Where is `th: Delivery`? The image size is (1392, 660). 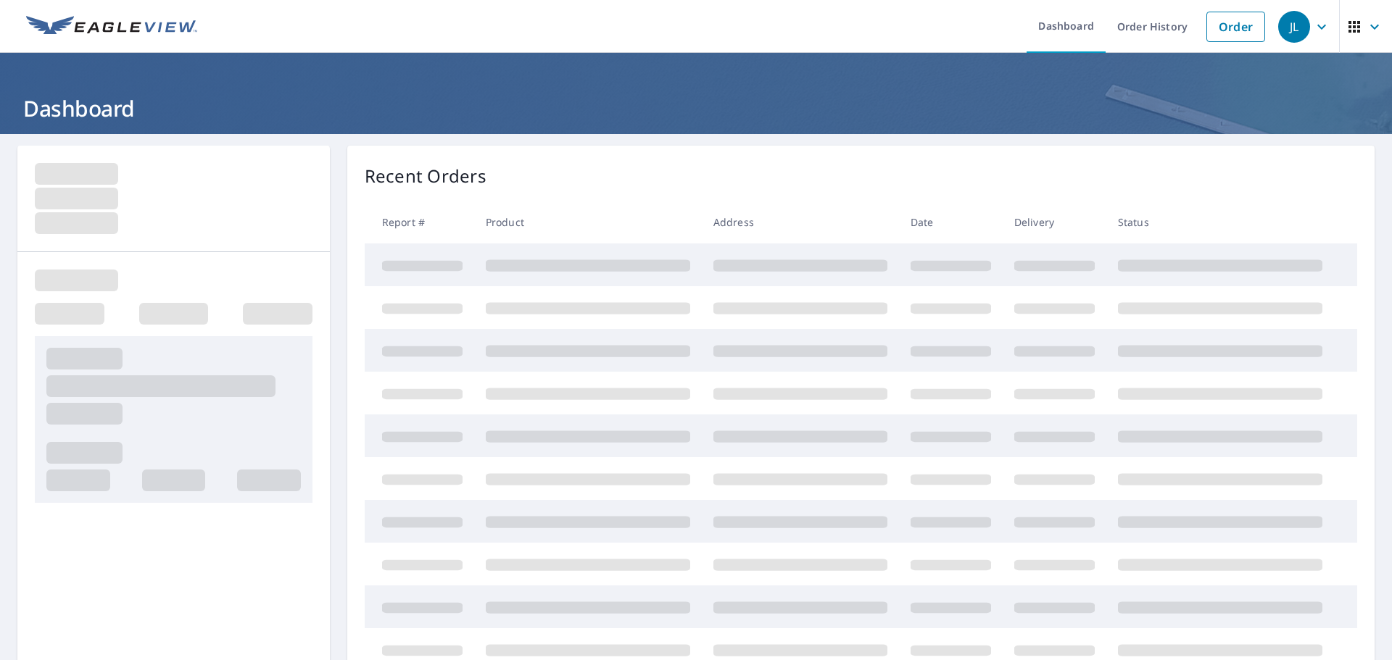
th: Delivery is located at coordinates (1054, 222).